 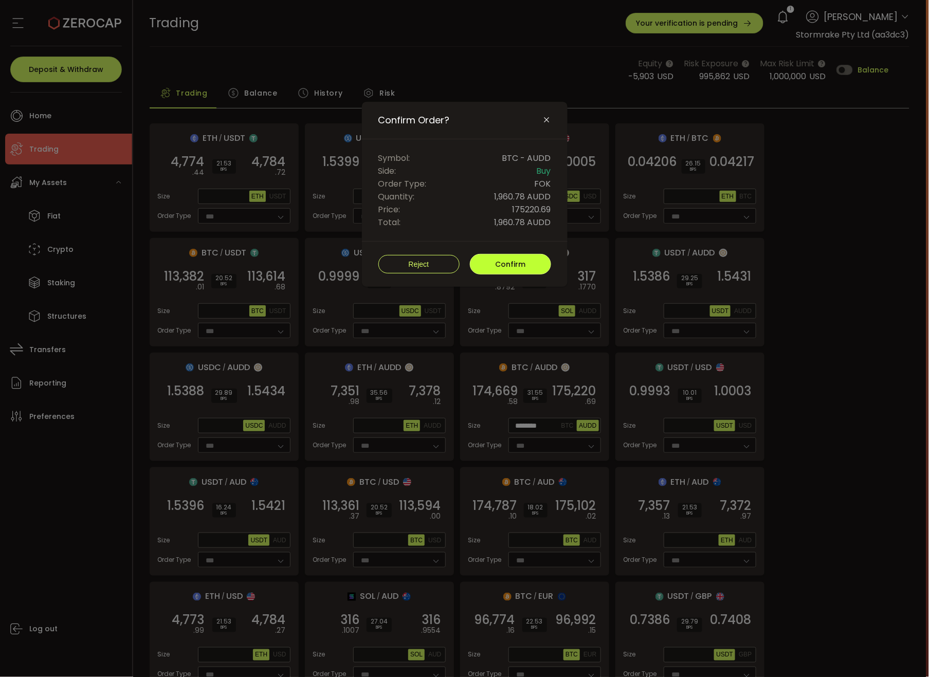 What do you see at coordinates (527, 158) in the screenshot?
I see `span: BTC - AUDD` at bounding box center [527, 158].